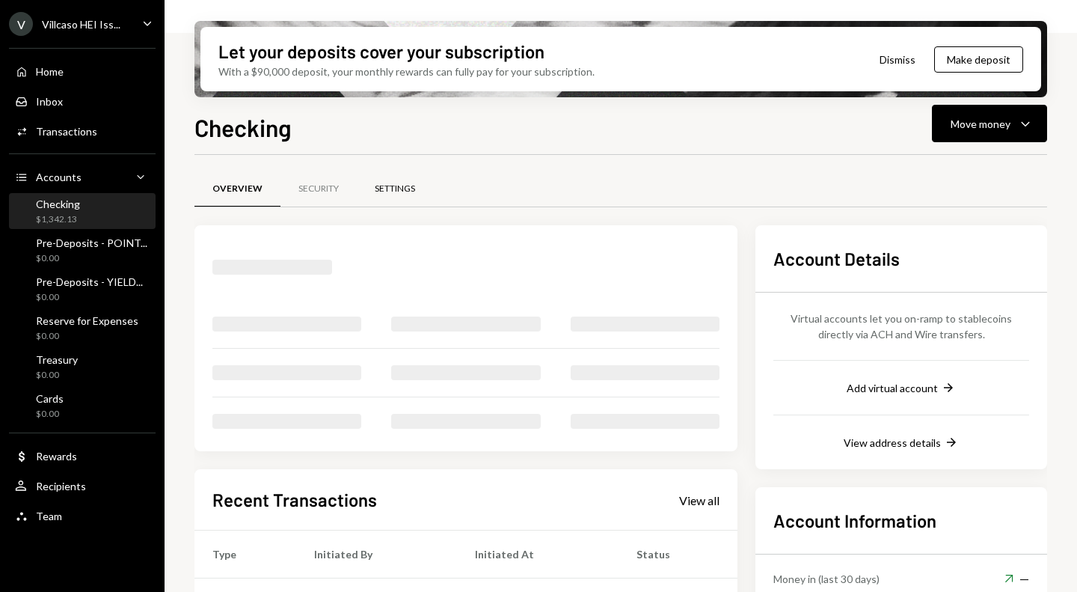  I want to click on div: Move money, so click(981, 123).